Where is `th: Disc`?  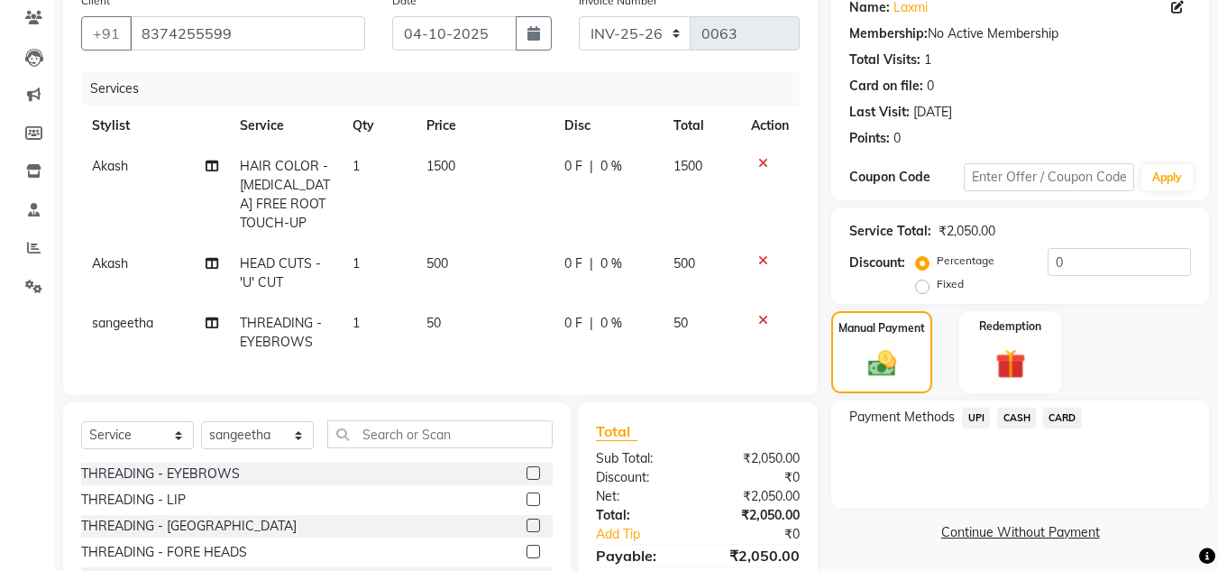
th: Disc is located at coordinates (608, 125).